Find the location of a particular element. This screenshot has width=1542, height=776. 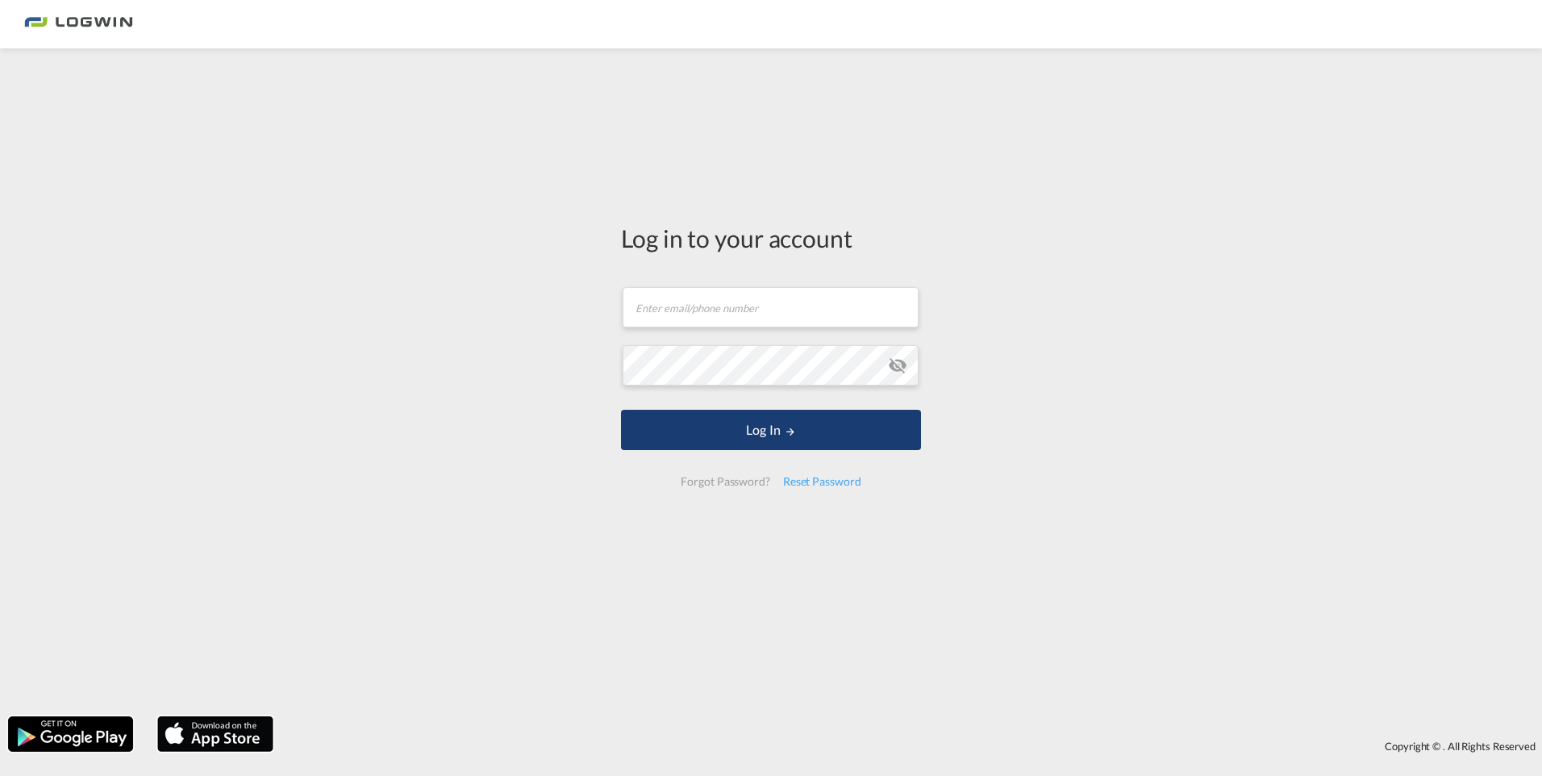

button: LOGIN is located at coordinates (771, 430).